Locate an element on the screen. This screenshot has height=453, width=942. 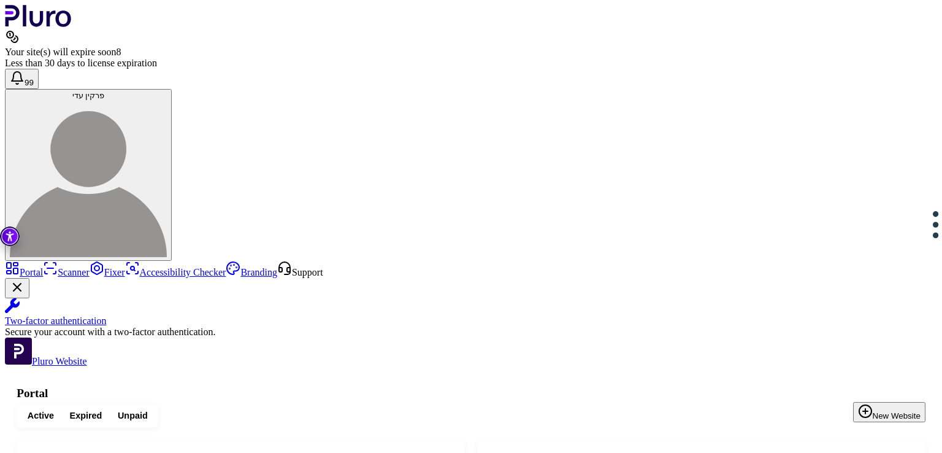
a: Logo is located at coordinates (38, 23).